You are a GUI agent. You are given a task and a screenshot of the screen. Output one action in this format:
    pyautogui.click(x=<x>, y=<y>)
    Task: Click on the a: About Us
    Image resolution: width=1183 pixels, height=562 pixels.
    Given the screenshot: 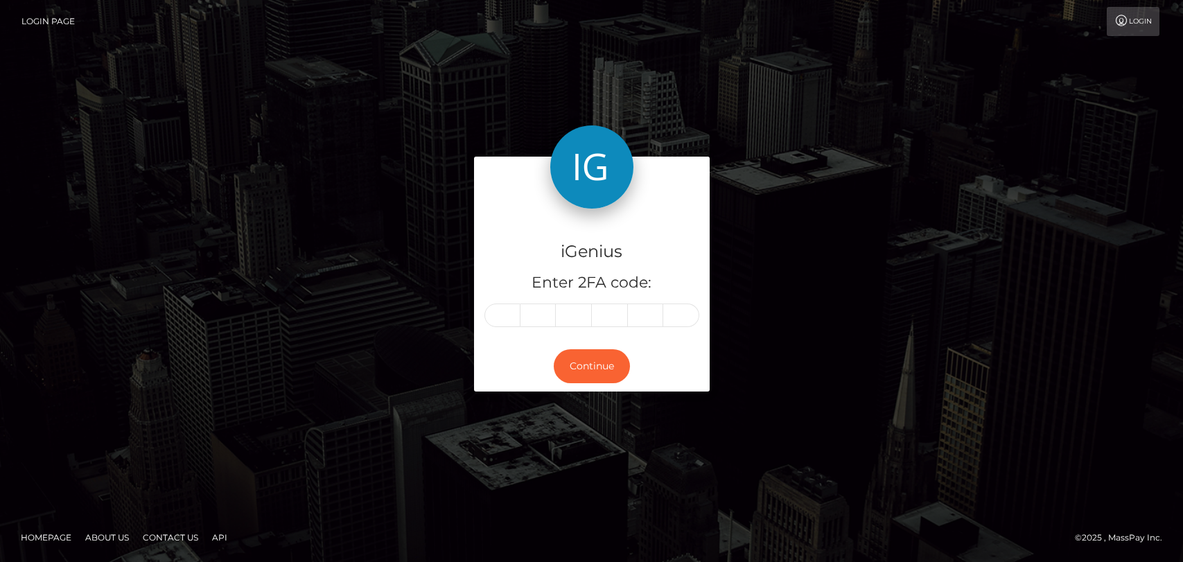 What is the action you would take?
    pyautogui.click(x=107, y=537)
    